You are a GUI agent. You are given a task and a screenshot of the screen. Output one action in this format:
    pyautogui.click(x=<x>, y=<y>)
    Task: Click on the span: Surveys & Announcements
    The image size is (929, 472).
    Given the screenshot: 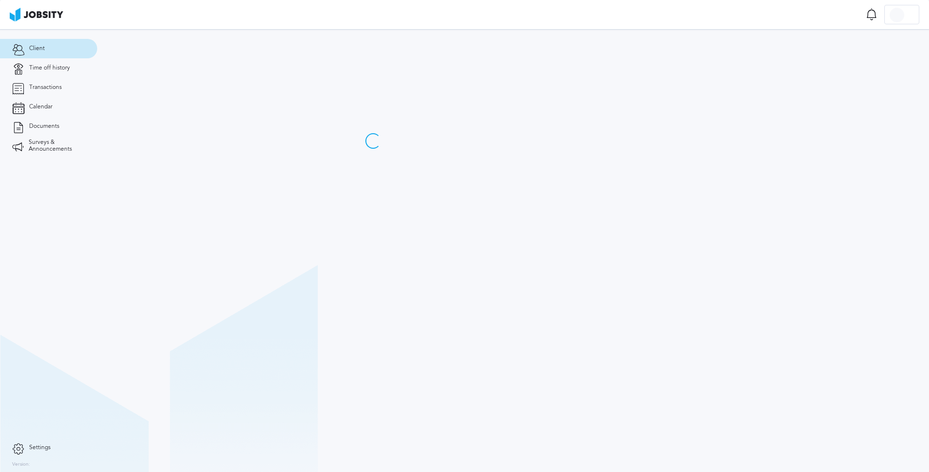 What is the action you would take?
    pyautogui.click(x=57, y=146)
    